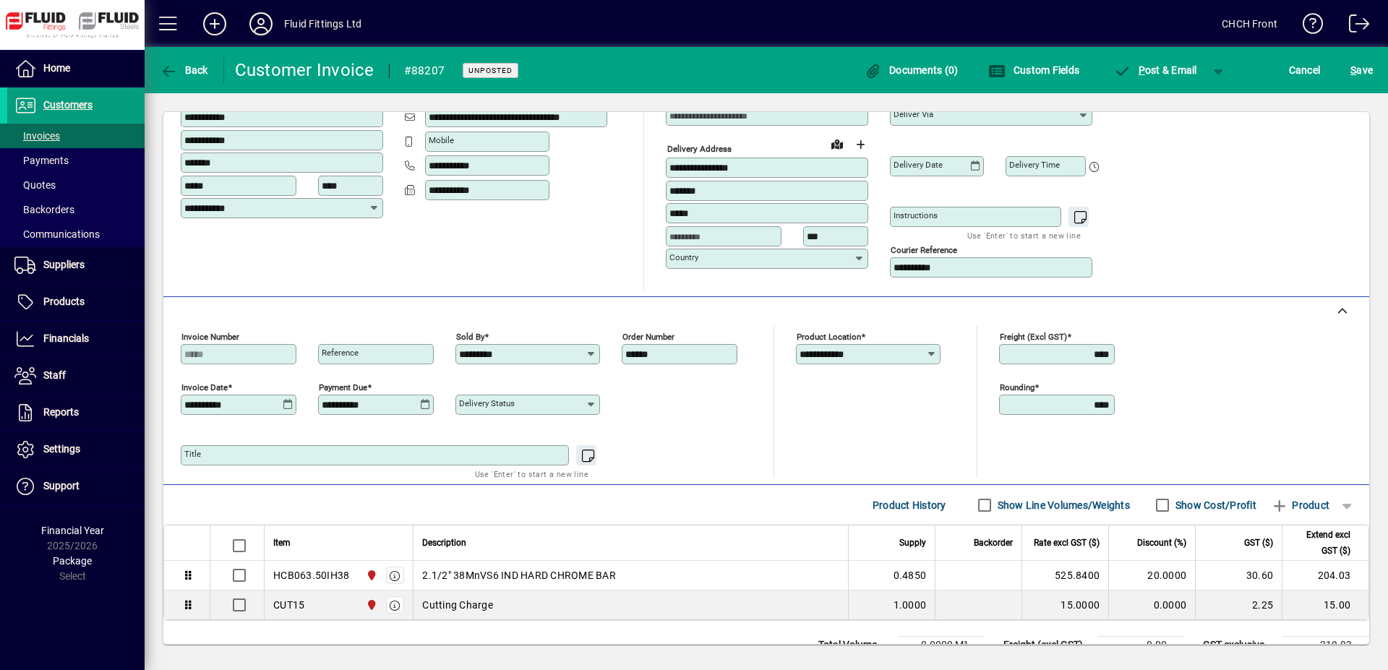 This screenshot has width=1388, height=670. What do you see at coordinates (1300, 505) in the screenshot?
I see `button: Product` at bounding box center [1300, 505].